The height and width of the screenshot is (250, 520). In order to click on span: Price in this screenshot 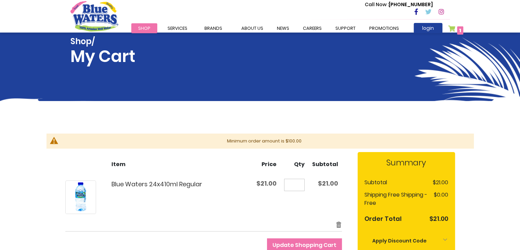, I will do `click(269, 164)`.